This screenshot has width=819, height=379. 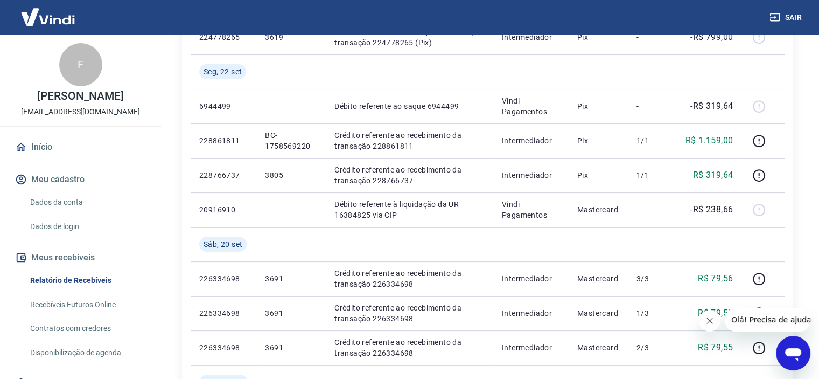 What do you see at coordinates (652, 347) in the screenshot?
I see `p: 2/3` at bounding box center [652, 347].